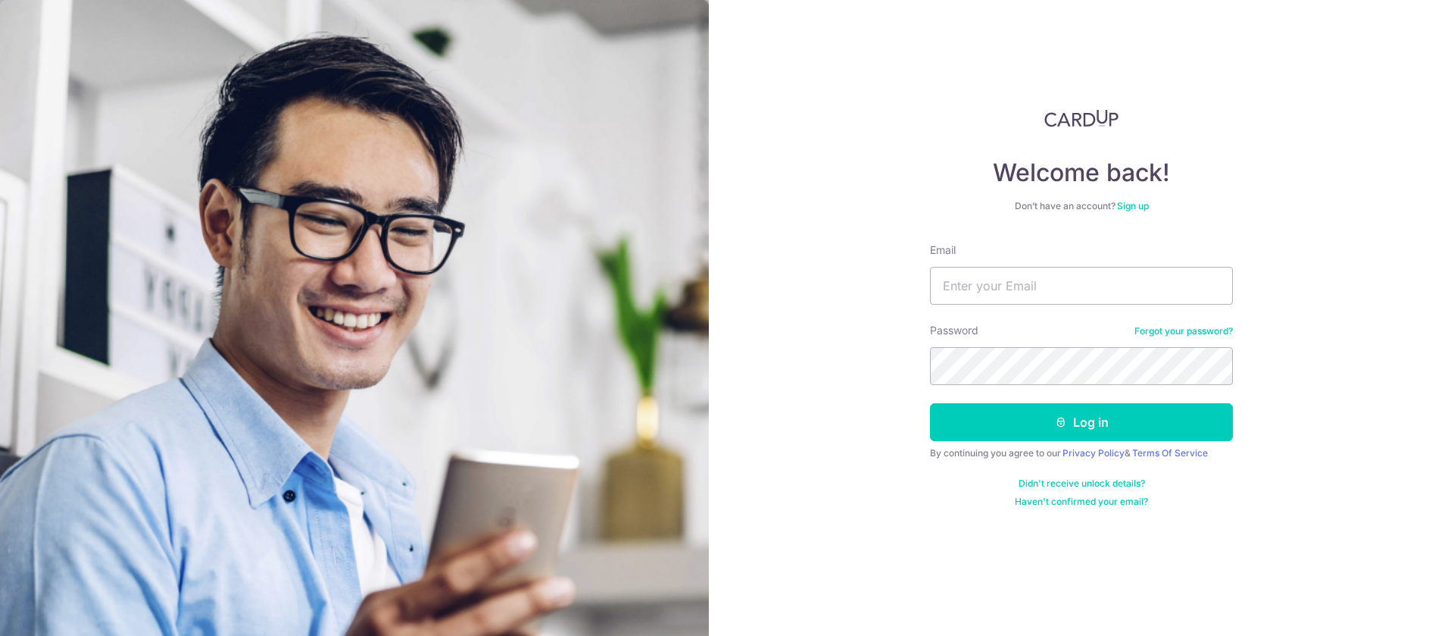 This screenshot has height=636, width=1454. What do you see at coordinates (1082, 118) in the screenshot?
I see `img: CardUp Logo` at bounding box center [1082, 118].